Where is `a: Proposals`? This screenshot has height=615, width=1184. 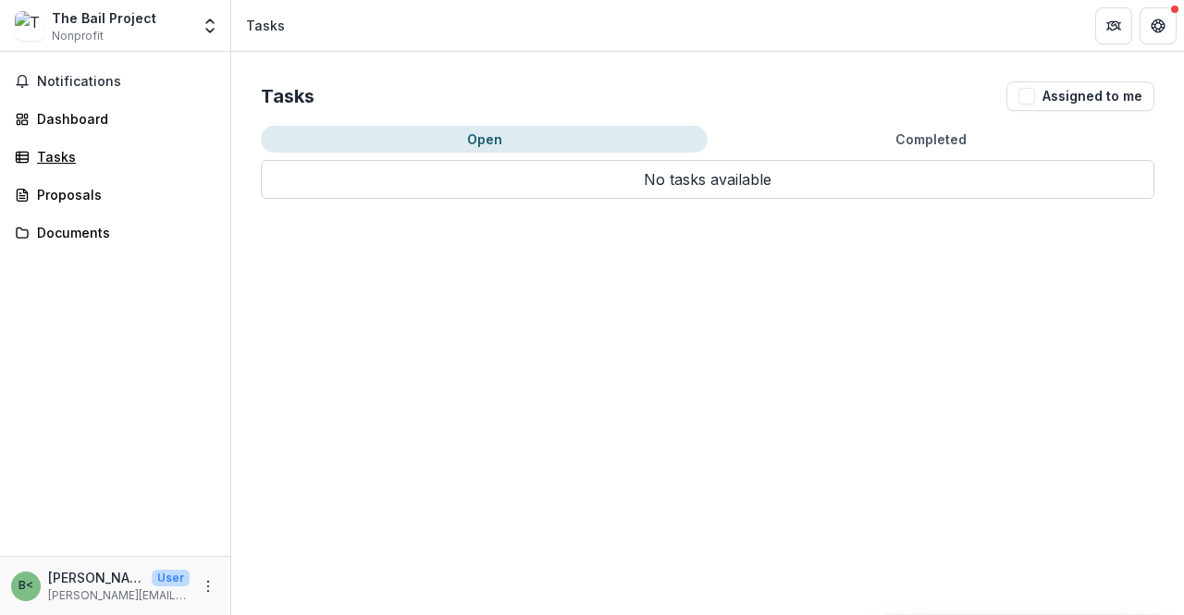 a: Proposals is located at coordinates (115, 194).